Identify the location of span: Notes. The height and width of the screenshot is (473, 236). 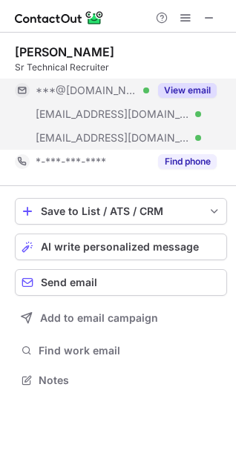
(130, 380).